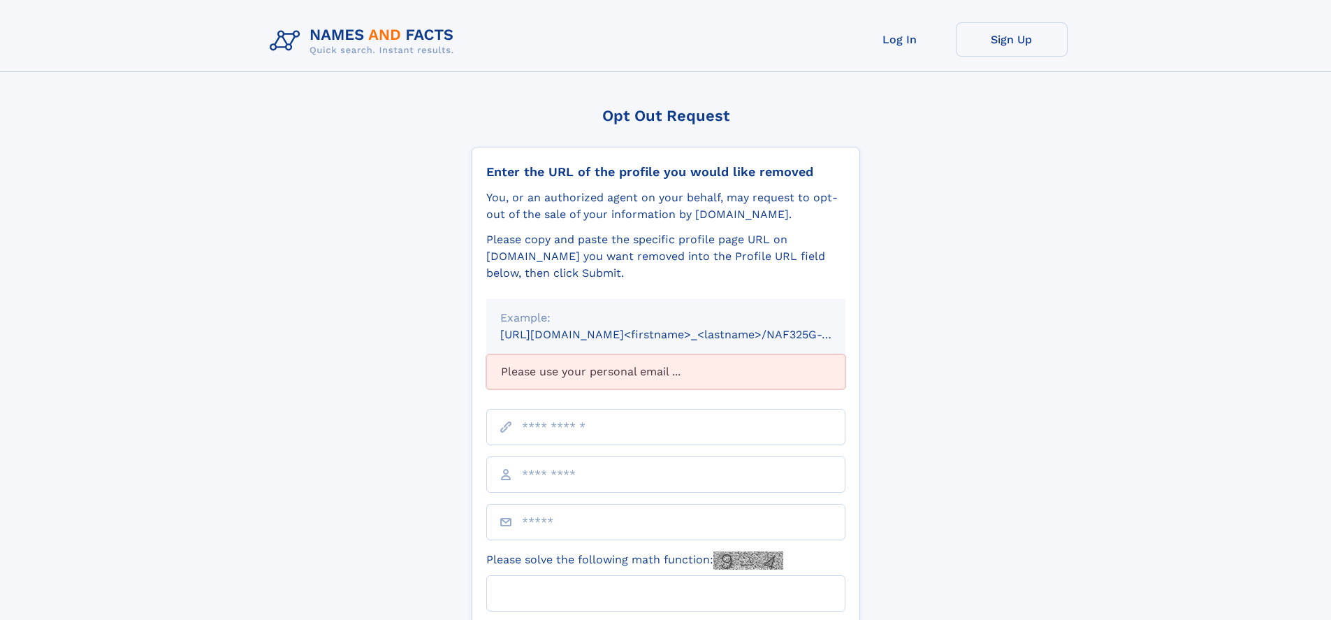  Describe the element at coordinates (900, 39) in the screenshot. I see `a: Log In` at that location.